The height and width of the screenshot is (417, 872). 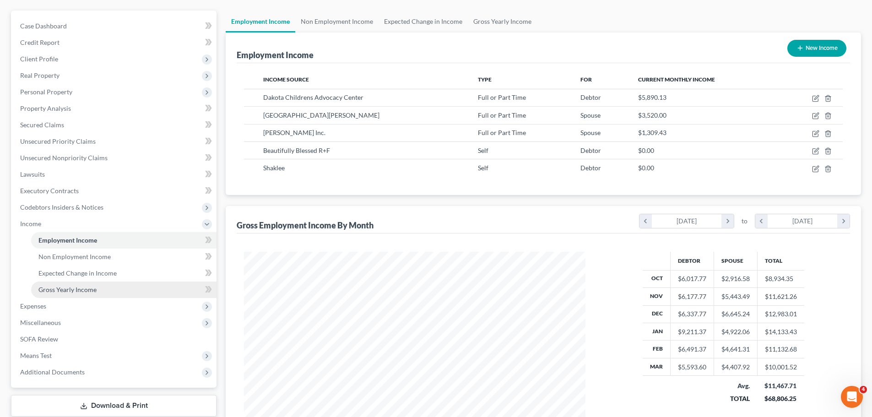 I want to click on span: Executory Contracts, so click(x=49, y=190).